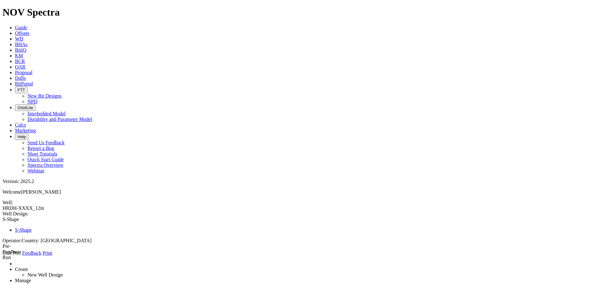 The height and width of the screenshot is (284, 599). Describe the element at coordinates (21, 50) in the screenshot. I see `a: BitIQ` at that location.